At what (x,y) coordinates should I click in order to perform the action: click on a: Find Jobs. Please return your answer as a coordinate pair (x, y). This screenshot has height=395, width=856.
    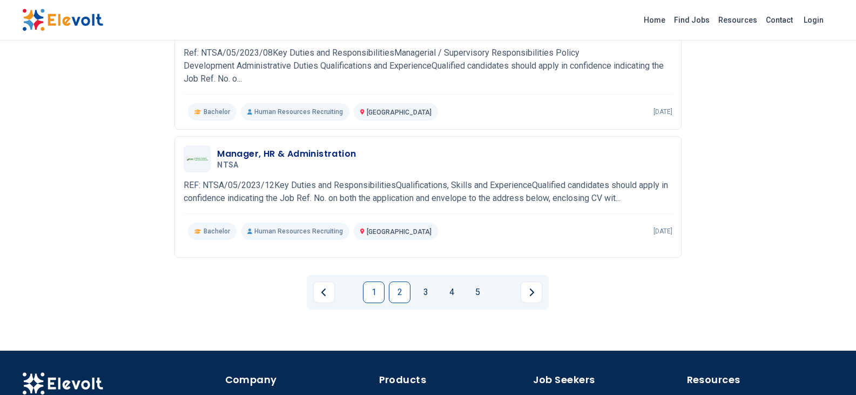
    Looking at the image, I should click on (692, 20).